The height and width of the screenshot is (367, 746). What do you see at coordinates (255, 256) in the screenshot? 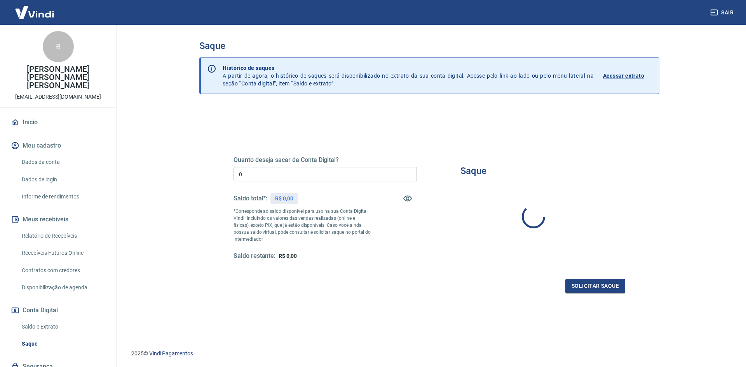
I see `h5: Saldo restante:` at bounding box center [255, 256].